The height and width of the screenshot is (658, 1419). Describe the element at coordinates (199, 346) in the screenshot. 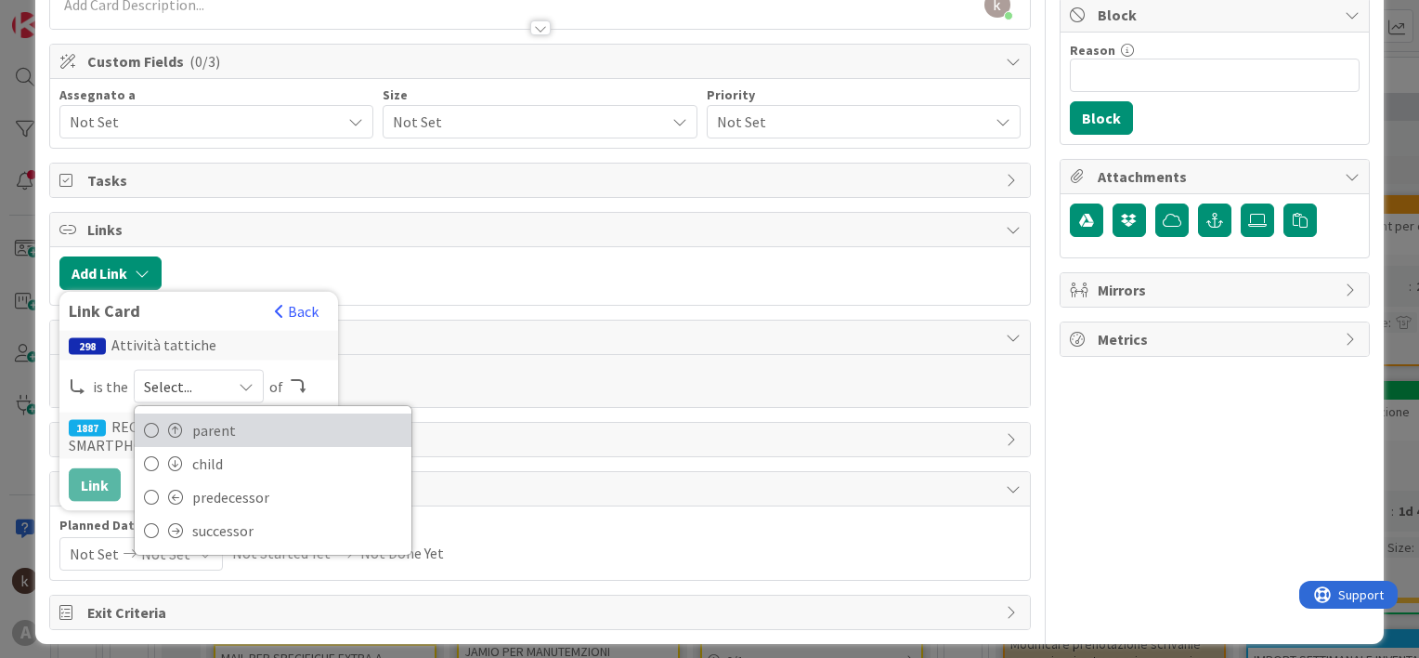

I see `div: Attività tattiche` at that location.